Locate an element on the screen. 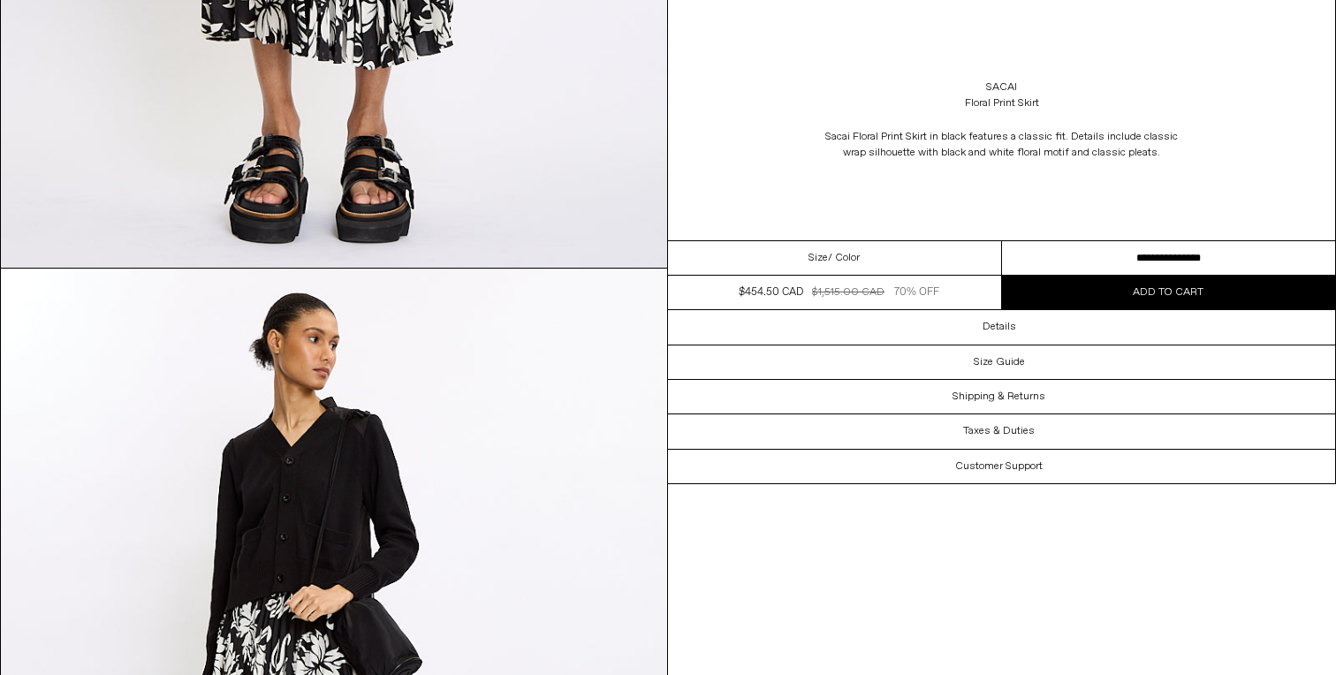  h3: Shipping & Returns is located at coordinates (998, 397).